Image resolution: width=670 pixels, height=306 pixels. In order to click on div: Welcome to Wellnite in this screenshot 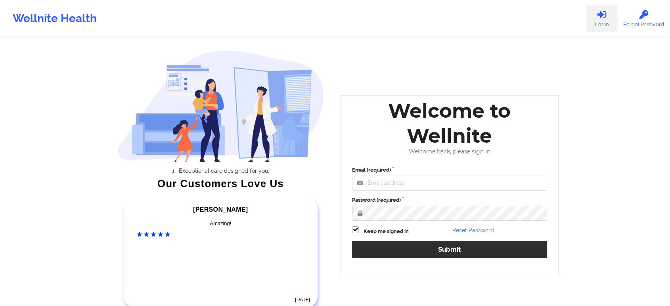, I will do `click(449, 123)`.